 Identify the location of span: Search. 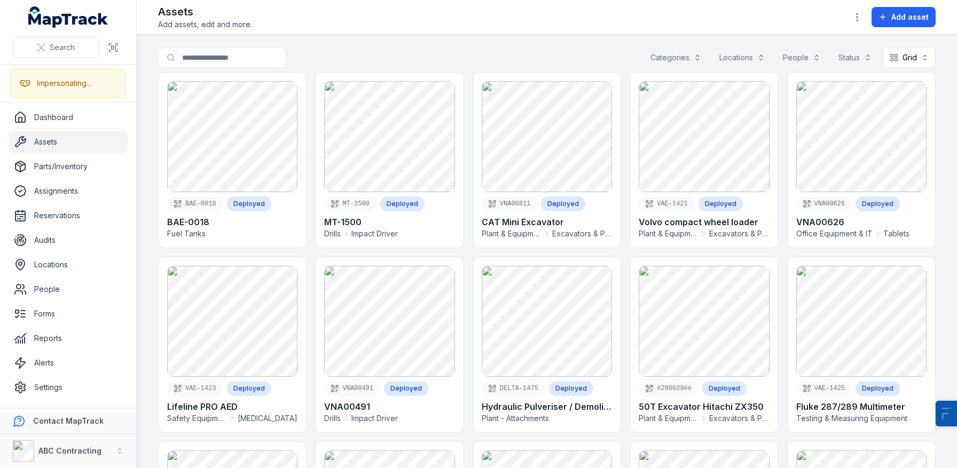
(62, 48).